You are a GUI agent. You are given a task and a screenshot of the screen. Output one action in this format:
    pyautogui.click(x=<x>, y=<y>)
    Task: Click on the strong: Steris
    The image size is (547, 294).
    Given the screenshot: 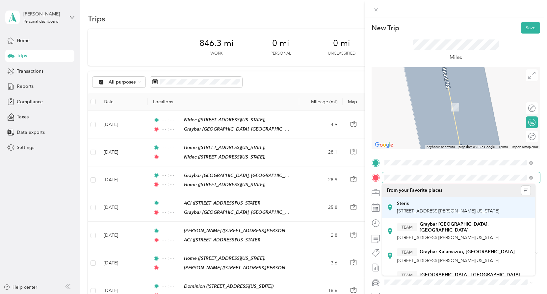 What is the action you would take?
    pyautogui.click(x=403, y=204)
    